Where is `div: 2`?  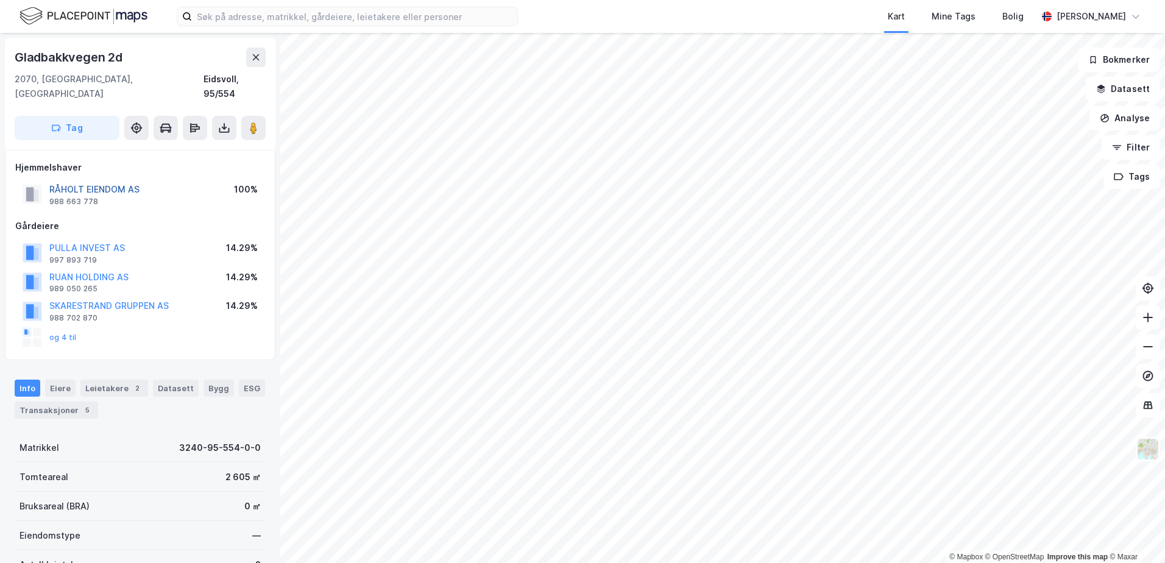 div: 2 is located at coordinates (137, 388).